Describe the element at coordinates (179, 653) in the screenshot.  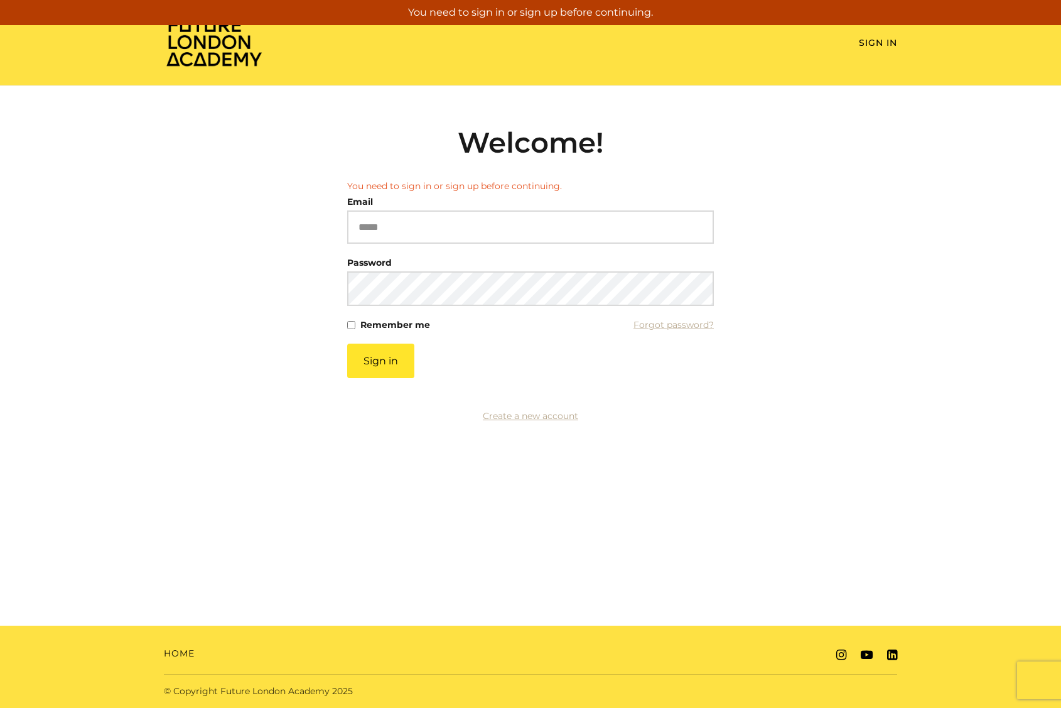
I see `a: Home` at that location.